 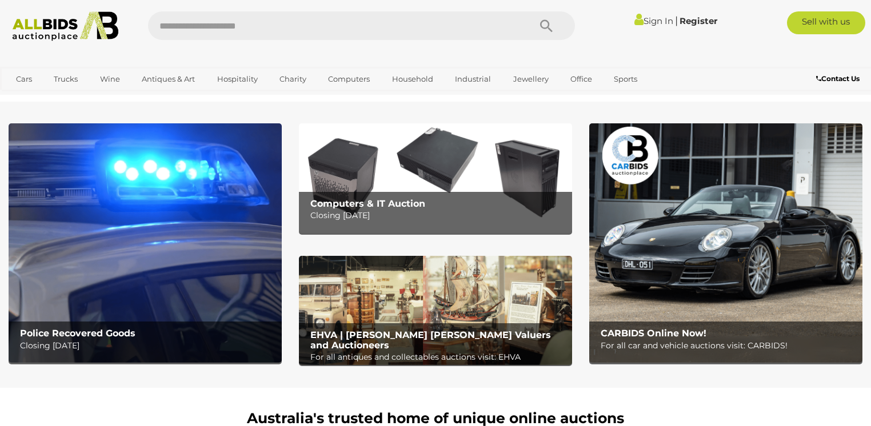 What do you see at coordinates (65, 26) in the screenshot?
I see `img: Allbids.com.au` at bounding box center [65, 26].